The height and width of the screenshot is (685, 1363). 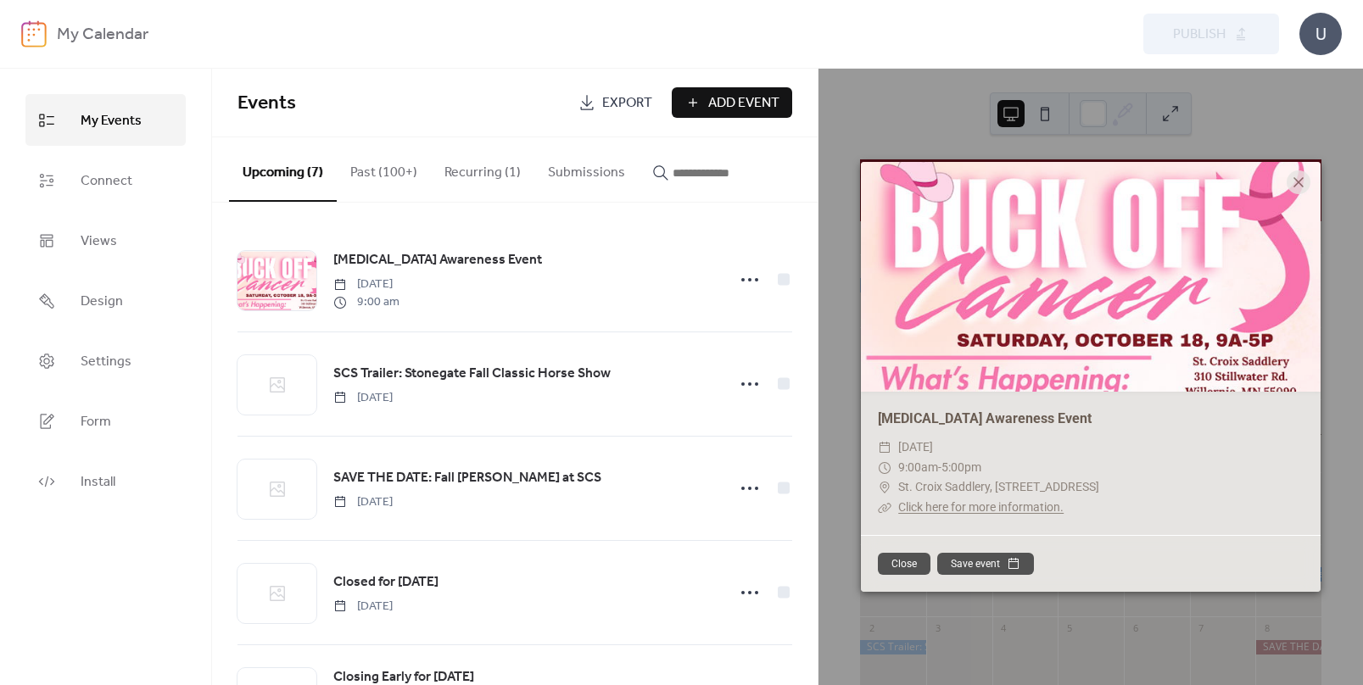 What do you see at coordinates (615, 103) in the screenshot?
I see `a: Export` at bounding box center [615, 103].